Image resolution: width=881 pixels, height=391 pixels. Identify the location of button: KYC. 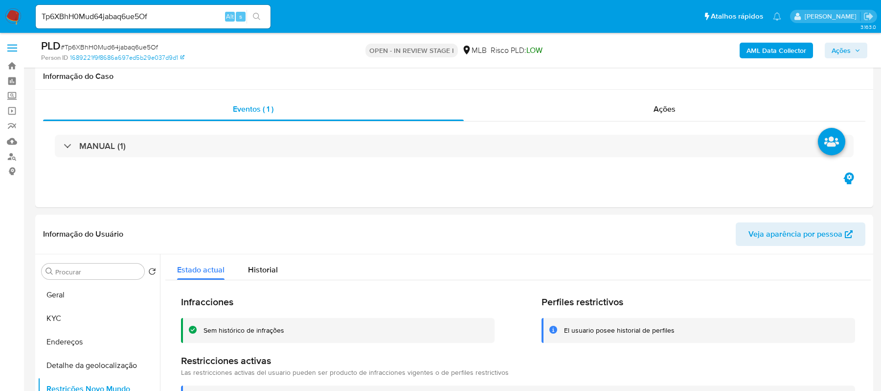
(99, 318).